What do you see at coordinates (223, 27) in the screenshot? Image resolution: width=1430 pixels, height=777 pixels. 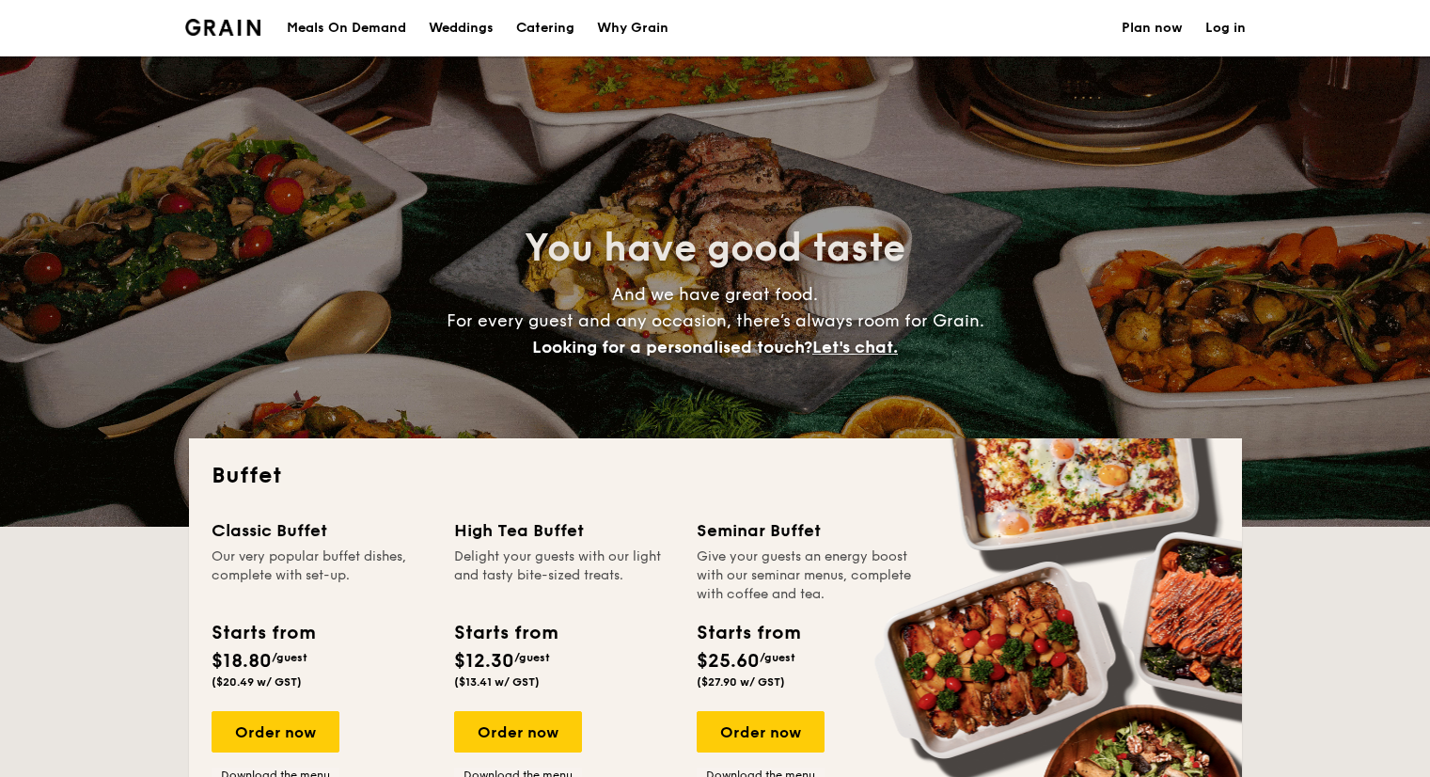 I see `a: Logotype` at bounding box center [223, 27].